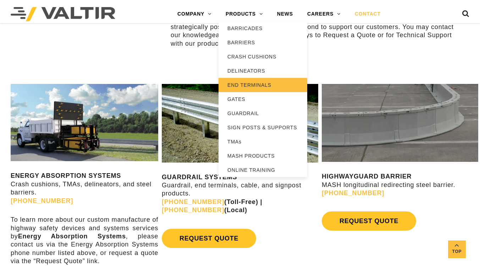  I want to click on a: NEWS, so click(285, 14).